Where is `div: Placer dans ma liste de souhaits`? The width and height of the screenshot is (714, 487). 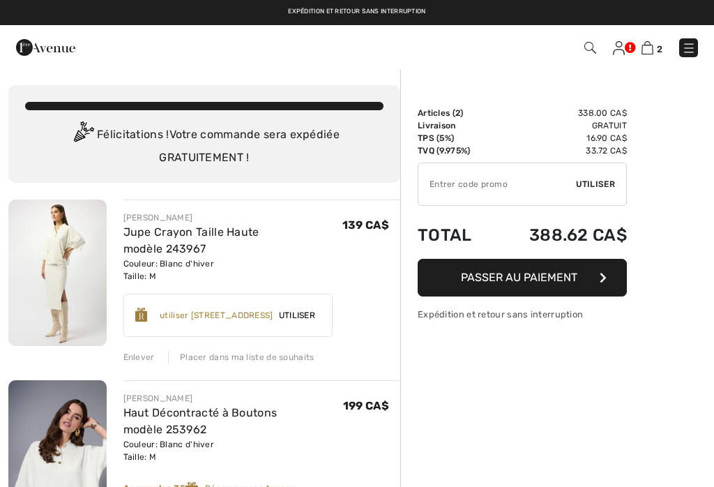
div: Placer dans ma liste de souhaits is located at coordinates (241, 357).